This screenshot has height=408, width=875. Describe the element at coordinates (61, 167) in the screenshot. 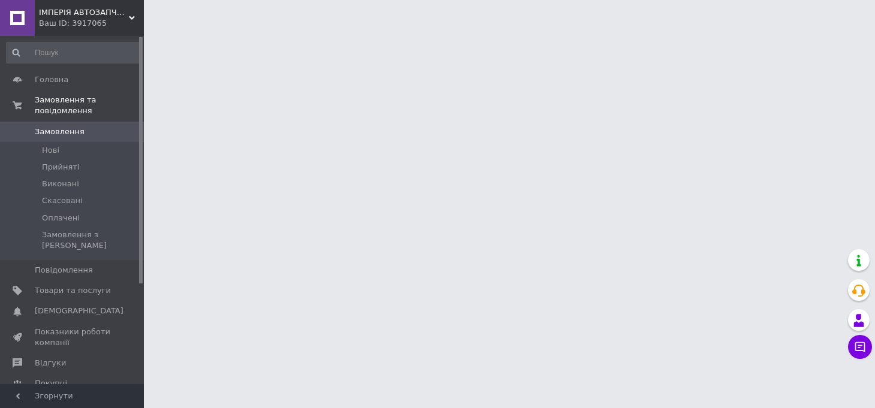

I see `span: Прийняті` at that location.